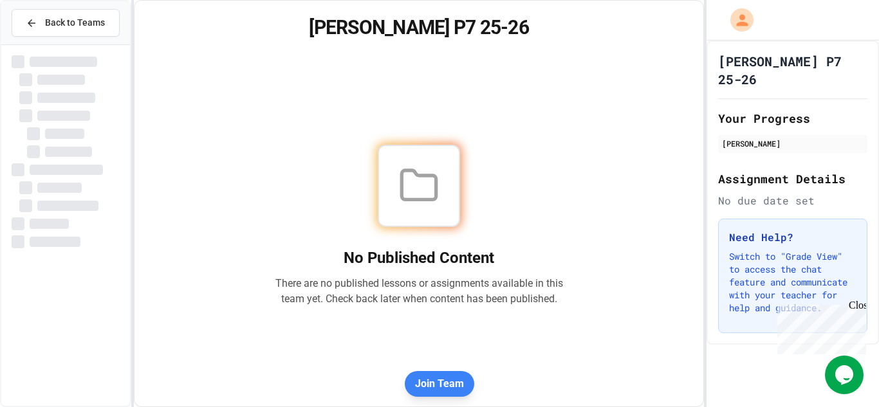 The width and height of the screenshot is (879, 407). Describe the element at coordinates (793, 179) in the screenshot. I see `h2: Assignment Details` at that location.